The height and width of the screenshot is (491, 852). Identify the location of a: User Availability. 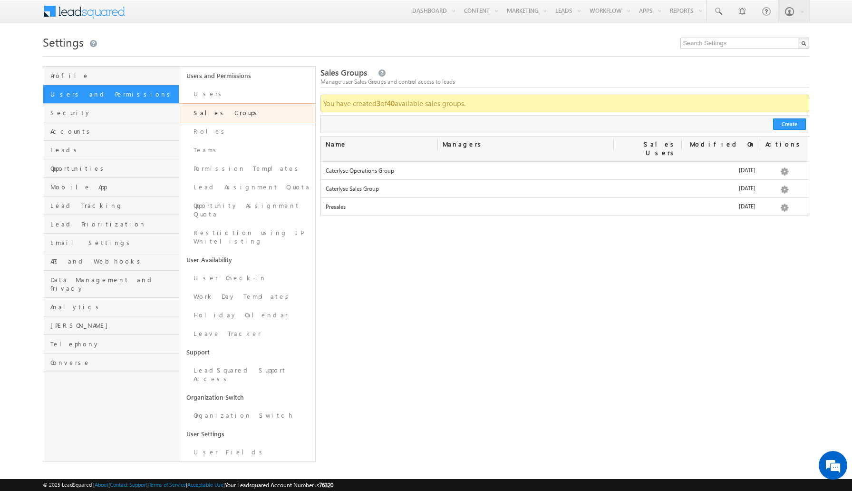
(247, 260).